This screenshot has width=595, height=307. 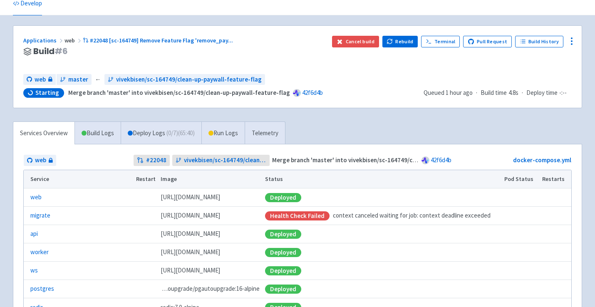 What do you see at coordinates (78, 79) in the screenshot?
I see `span: master` at bounding box center [78, 79].